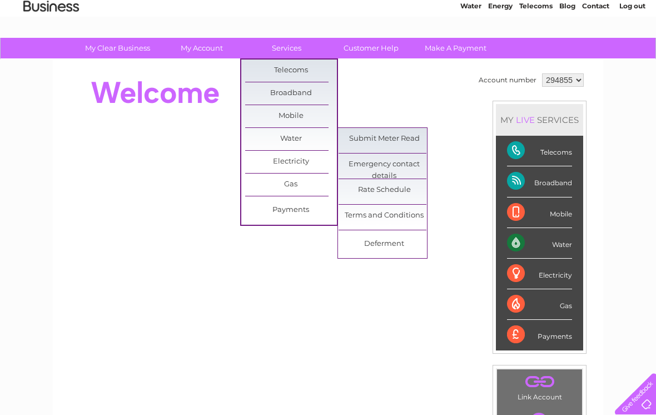 Image resolution: width=656 pixels, height=415 pixels. What do you see at coordinates (540, 335) in the screenshot?
I see `div: Payments` at bounding box center [540, 335].